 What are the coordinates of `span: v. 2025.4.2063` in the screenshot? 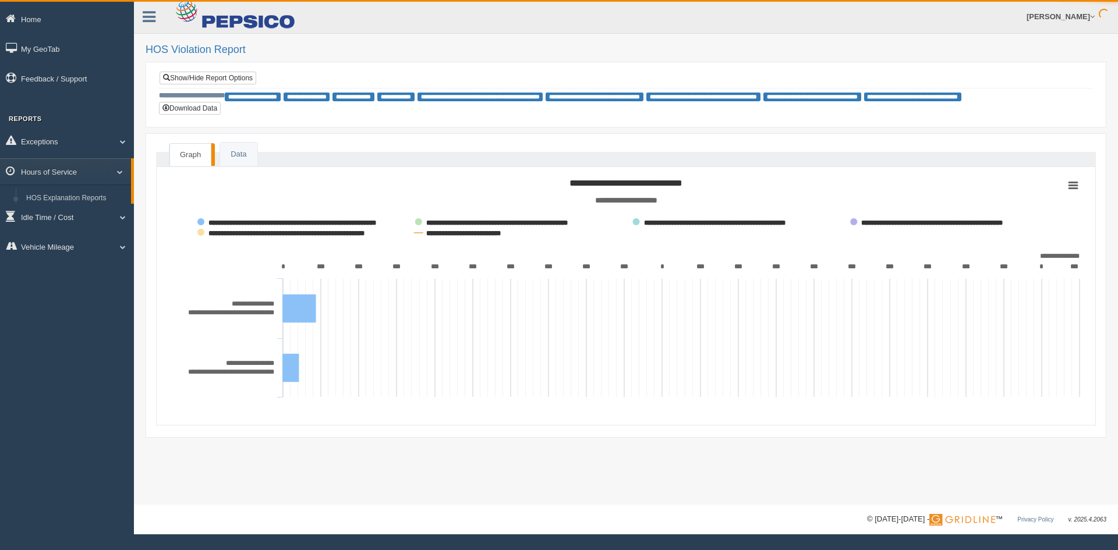 It's located at (1087, 519).